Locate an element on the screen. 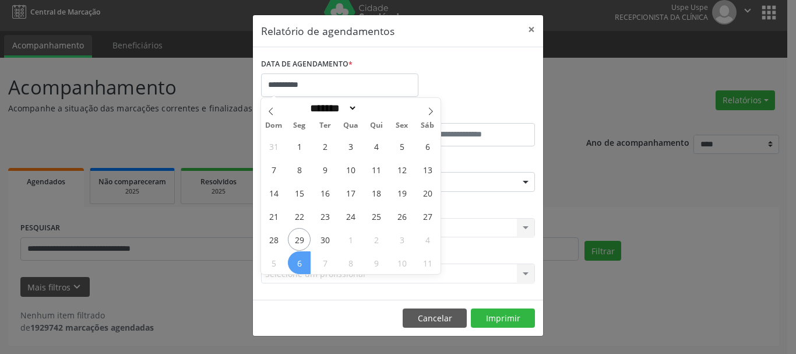  span: Setembro 4, 2025 is located at coordinates (376, 146).